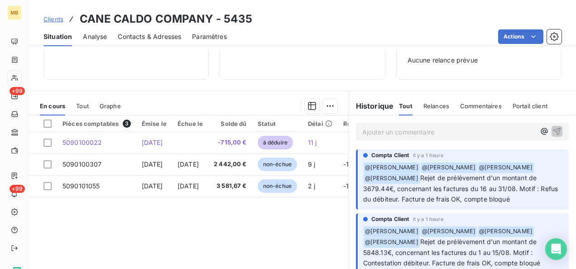 This screenshot has width=576, height=269. Describe the element at coordinates (58, 37) in the screenshot. I see `span: Situation` at that location.